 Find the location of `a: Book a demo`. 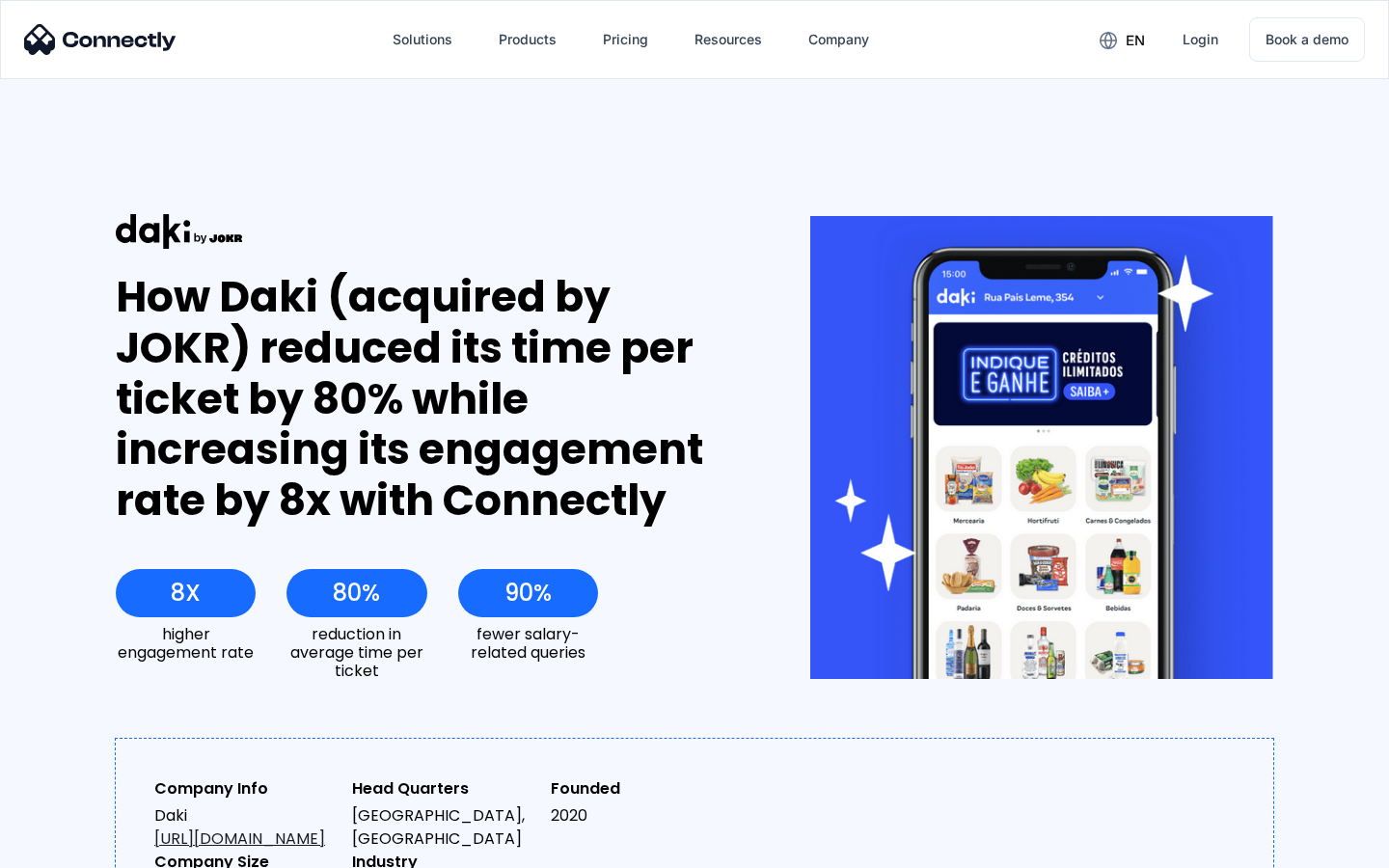

a: Book a demo is located at coordinates (1307, 40).